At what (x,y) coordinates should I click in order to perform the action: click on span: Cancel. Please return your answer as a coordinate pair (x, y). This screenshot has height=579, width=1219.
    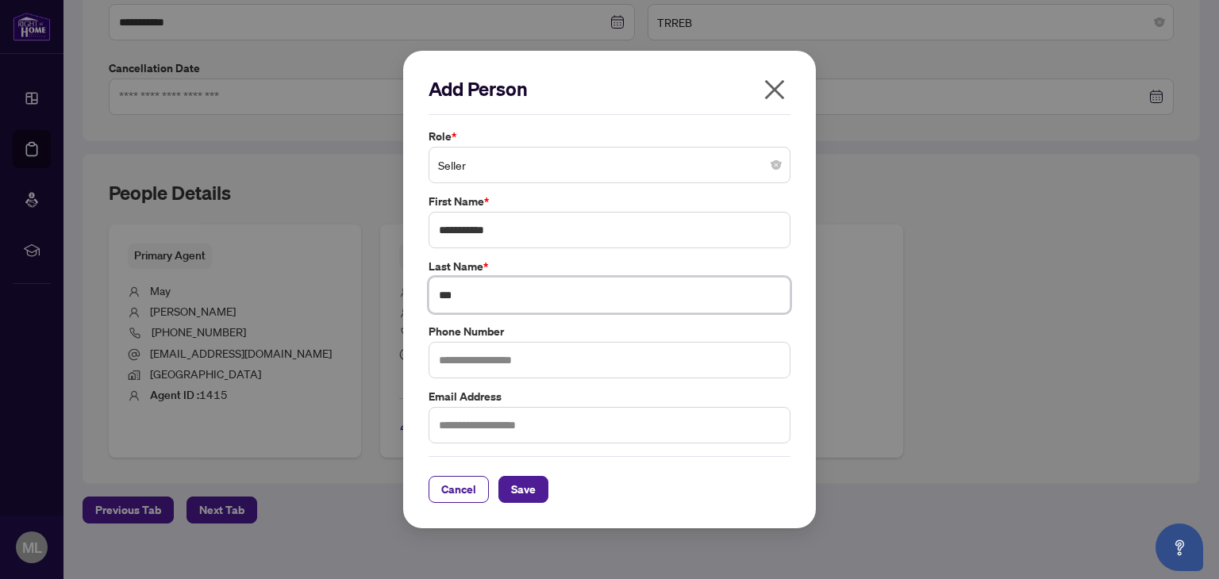
    Looking at the image, I should click on (459, 490).